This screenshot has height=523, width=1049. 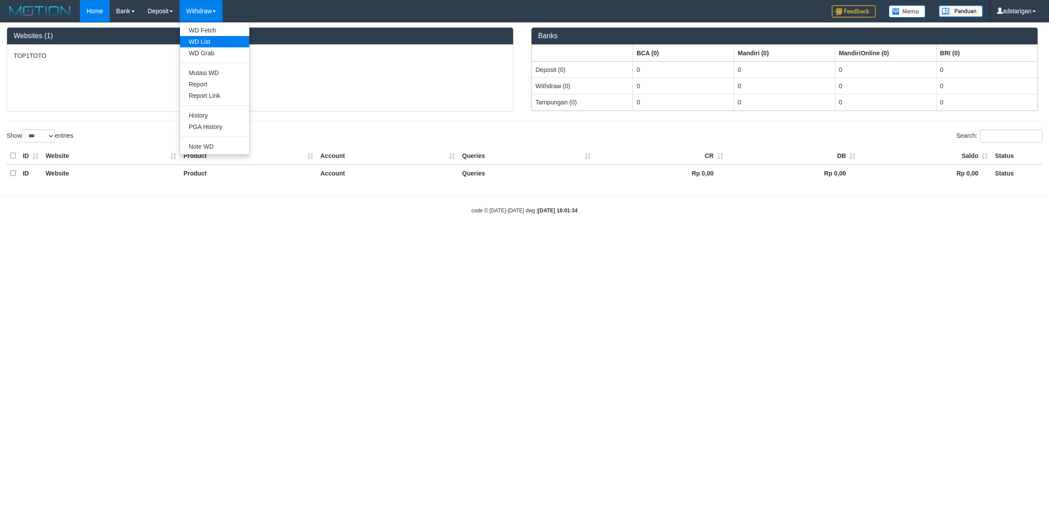 I want to click on img: Feedback.jpg, so click(x=854, y=11).